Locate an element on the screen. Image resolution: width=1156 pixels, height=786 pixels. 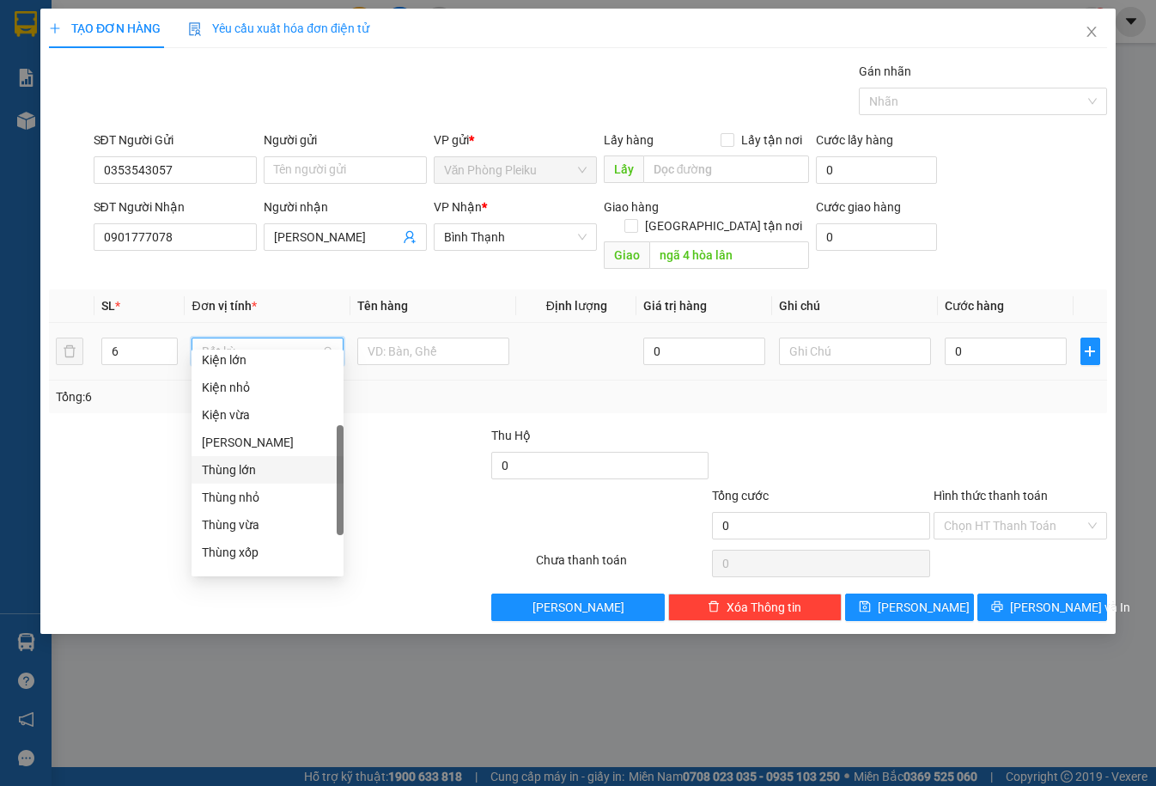
input: Cước giao hàng is located at coordinates (876, 237).